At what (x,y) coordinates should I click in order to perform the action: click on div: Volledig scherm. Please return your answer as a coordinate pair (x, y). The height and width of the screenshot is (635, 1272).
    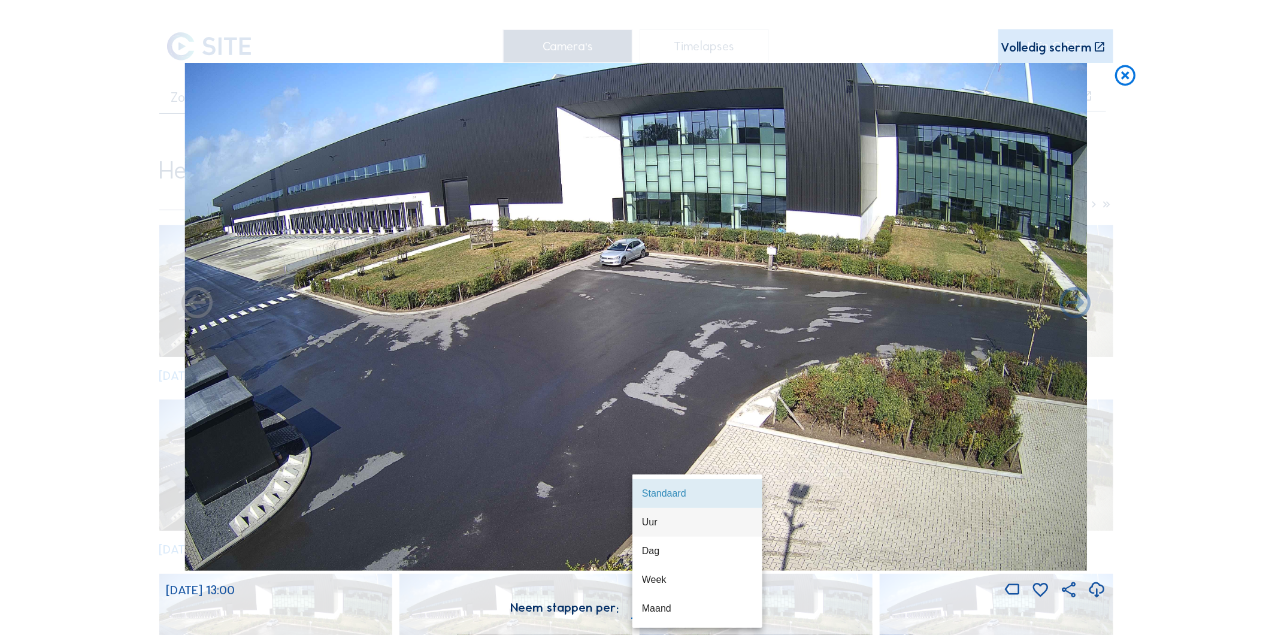
    Looking at the image, I should click on (1046, 47).